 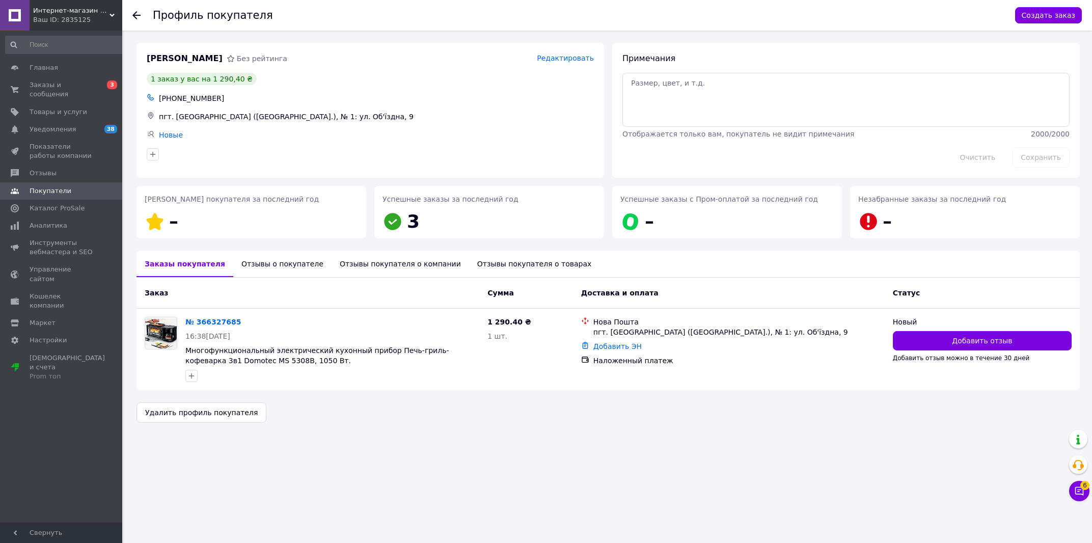 I want to click on div: Новый, so click(x=982, y=322).